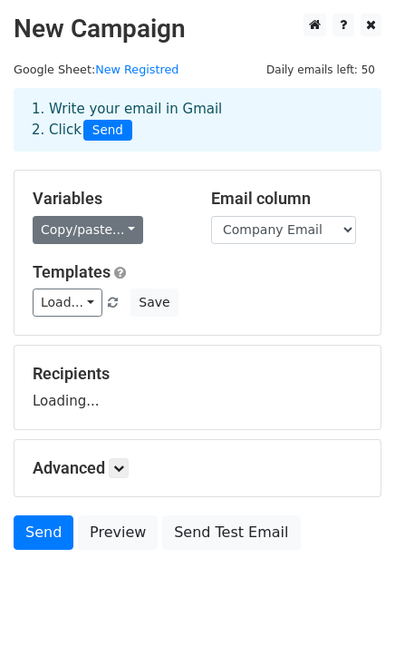 This screenshot has height=656, width=395. I want to click on a: Copy/paste..., so click(88, 229).